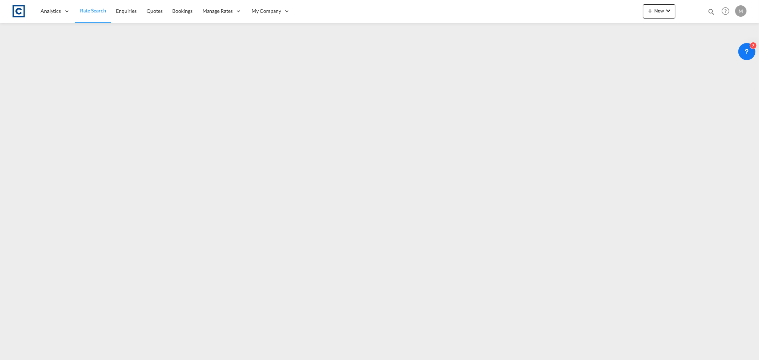 The width and height of the screenshot is (759, 360). Describe the element at coordinates (266, 11) in the screenshot. I see `span: My Company` at that location.